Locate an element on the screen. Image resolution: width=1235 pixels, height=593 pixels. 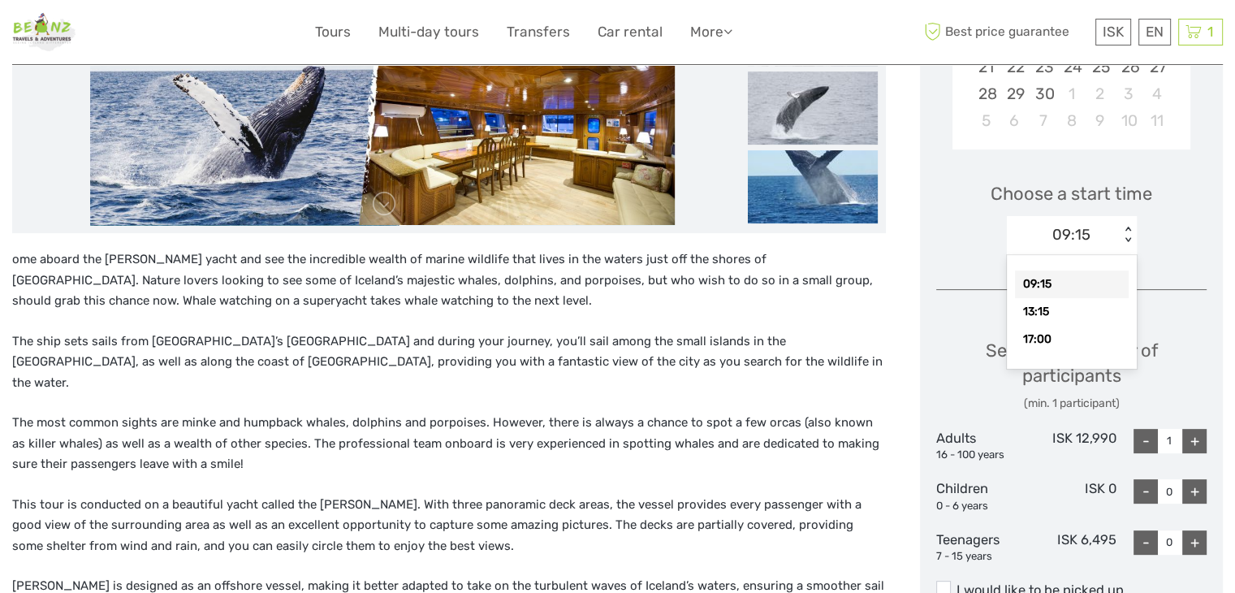
div: Choose Friday, October 10th, 2025 is located at coordinates (1128, 120).